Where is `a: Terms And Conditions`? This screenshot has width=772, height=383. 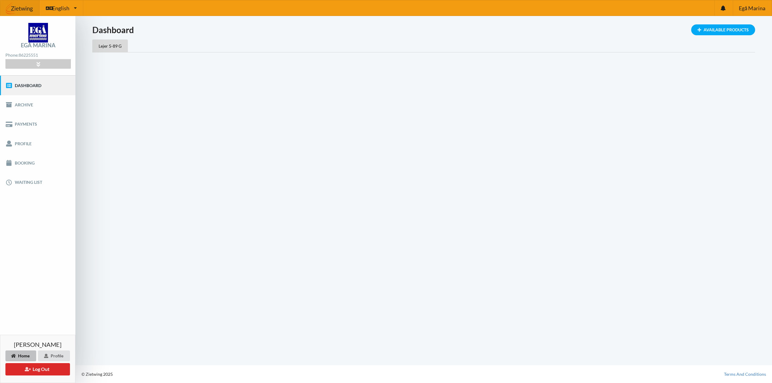 a: Terms And Conditions is located at coordinates (745, 375).